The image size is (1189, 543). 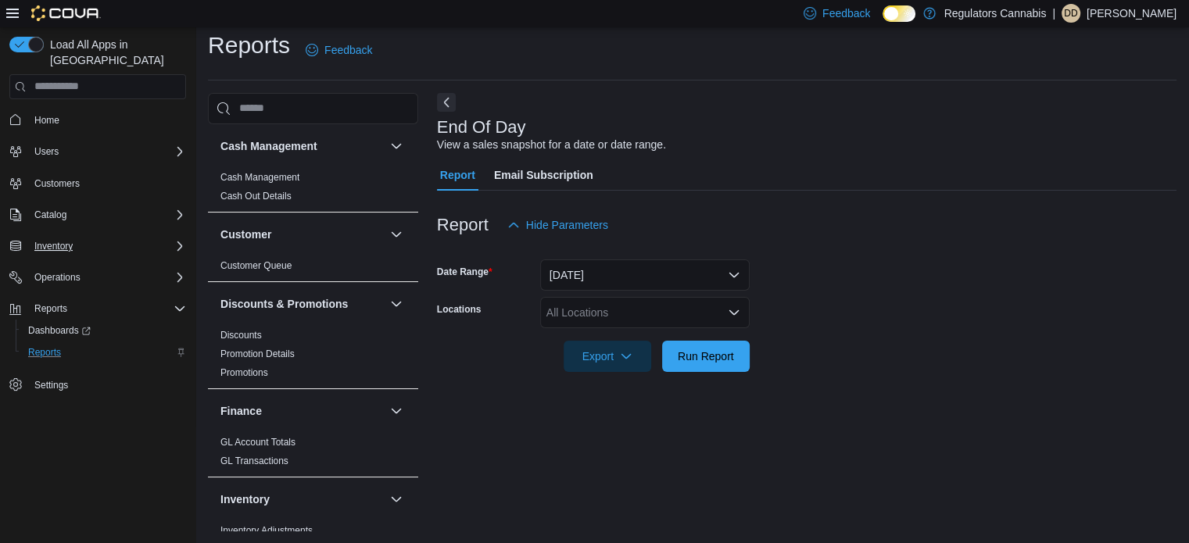 What do you see at coordinates (706, 357) in the screenshot?
I see `span: Run Report` at bounding box center [706, 357].